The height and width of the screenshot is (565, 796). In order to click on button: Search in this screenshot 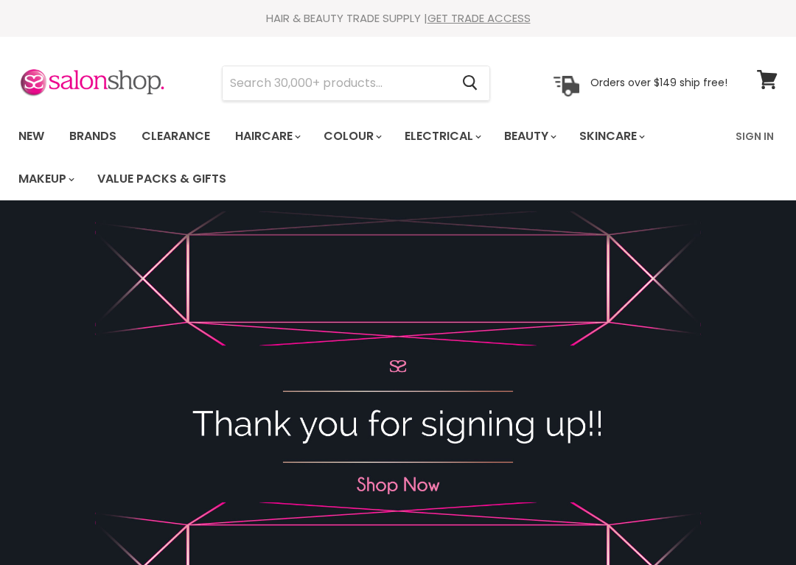, I will do `click(469, 83)`.